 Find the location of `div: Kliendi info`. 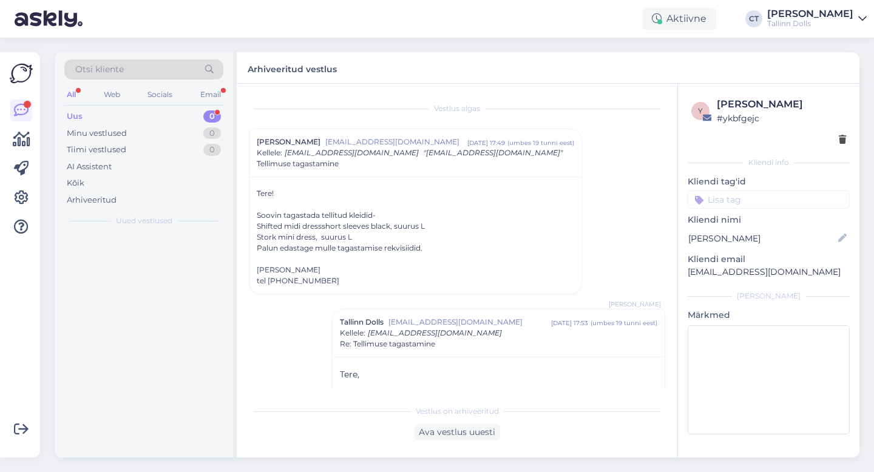

div: Kliendi info is located at coordinates (768, 163).